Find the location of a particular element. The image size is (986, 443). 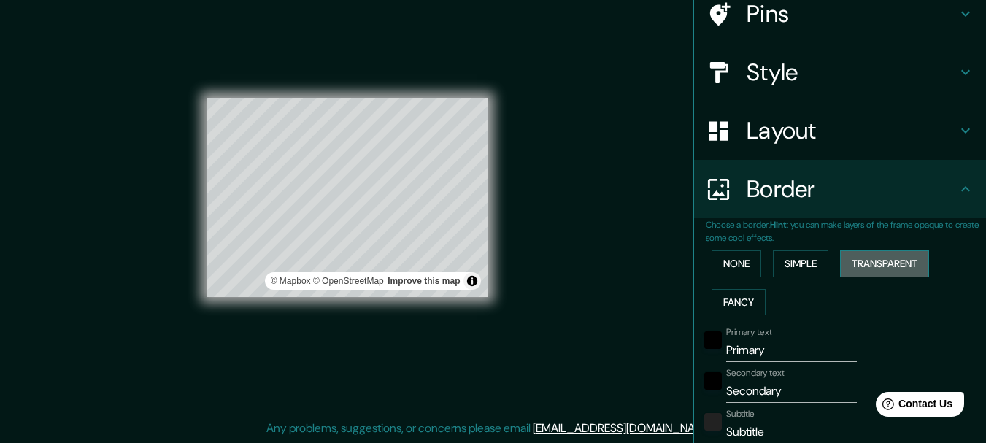

label: Subtitle is located at coordinates (740, 414).